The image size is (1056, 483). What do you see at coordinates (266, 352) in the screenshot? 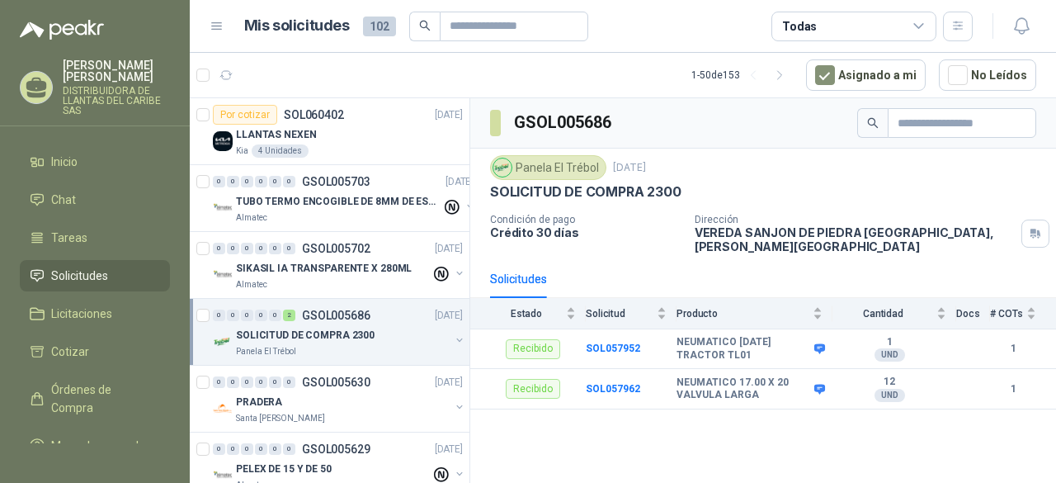
I see `p: Panela El Trébol` at bounding box center [266, 352].